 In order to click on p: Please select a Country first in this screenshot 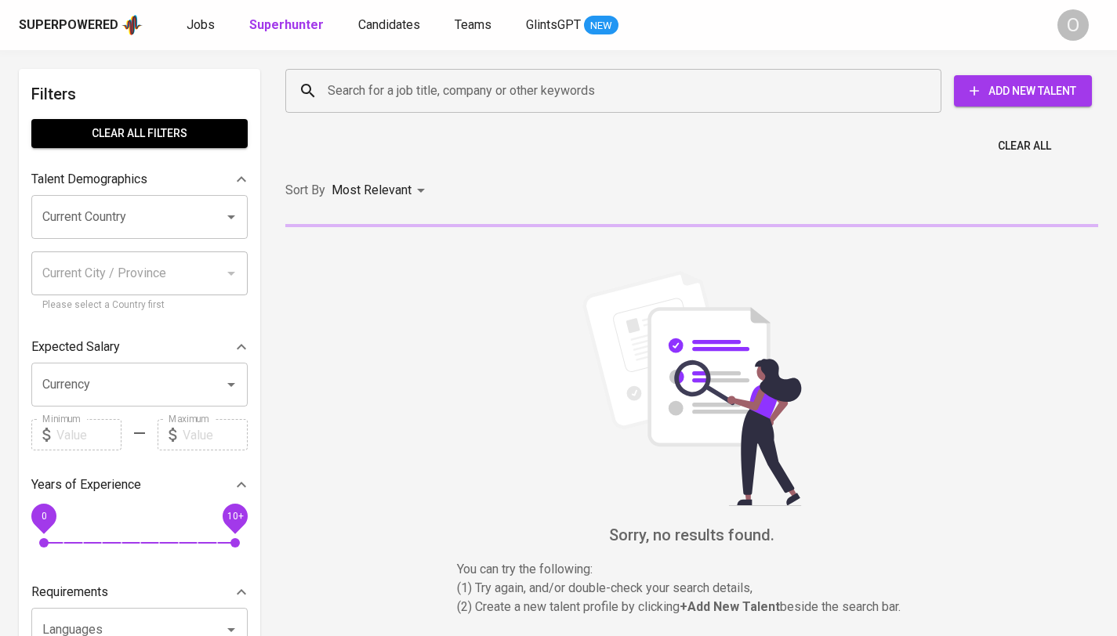, I will do `click(139, 306)`.